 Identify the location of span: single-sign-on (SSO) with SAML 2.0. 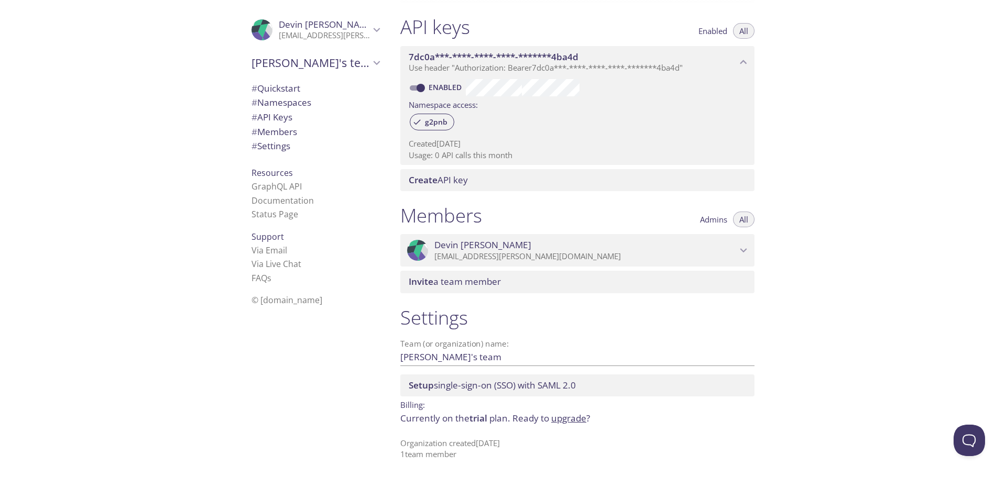
(492, 385).